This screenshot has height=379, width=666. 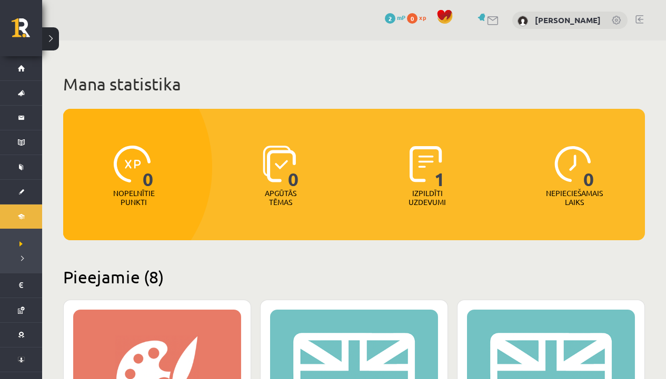 I want to click on img: icon-clock-7be60019b62300814b6bd22b8e044499b485619524d84068768e800edab66f18.svg, so click(x=572, y=164).